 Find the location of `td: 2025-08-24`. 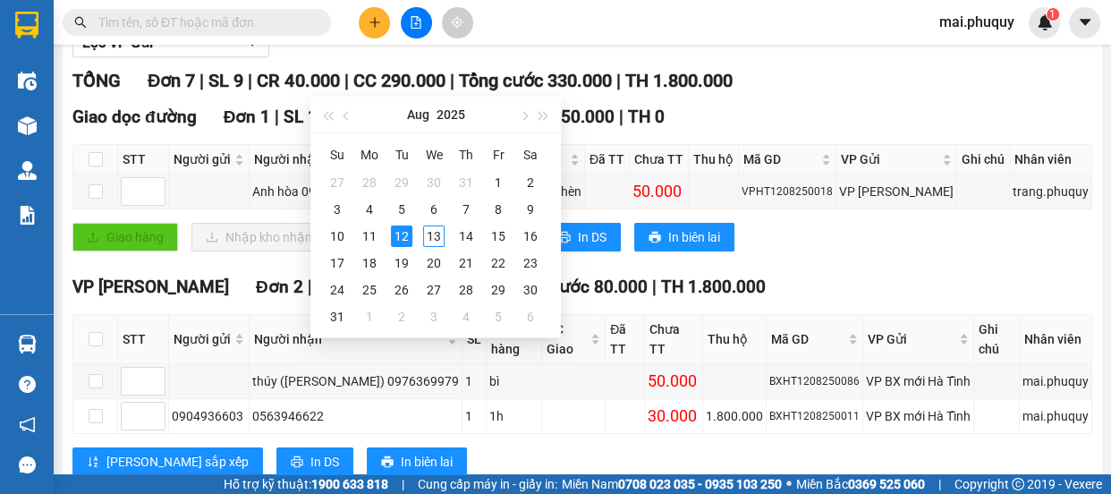

td: 2025-08-24 is located at coordinates (337, 290).